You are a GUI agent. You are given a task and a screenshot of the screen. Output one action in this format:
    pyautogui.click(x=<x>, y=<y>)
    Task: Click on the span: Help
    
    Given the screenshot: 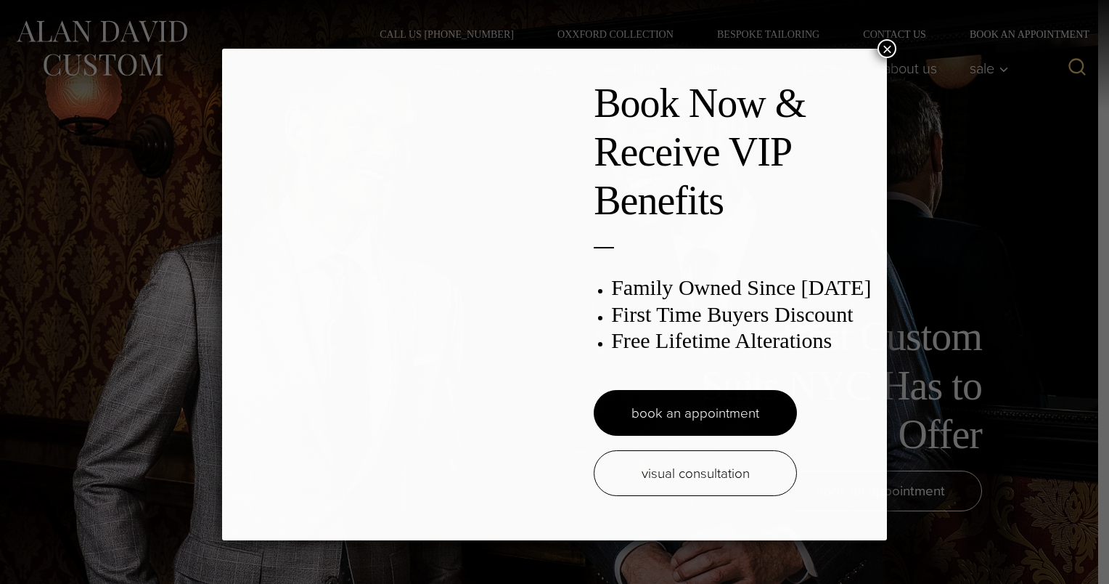 What is the action you would take?
    pyautogui.click(x=47, y=17)
    